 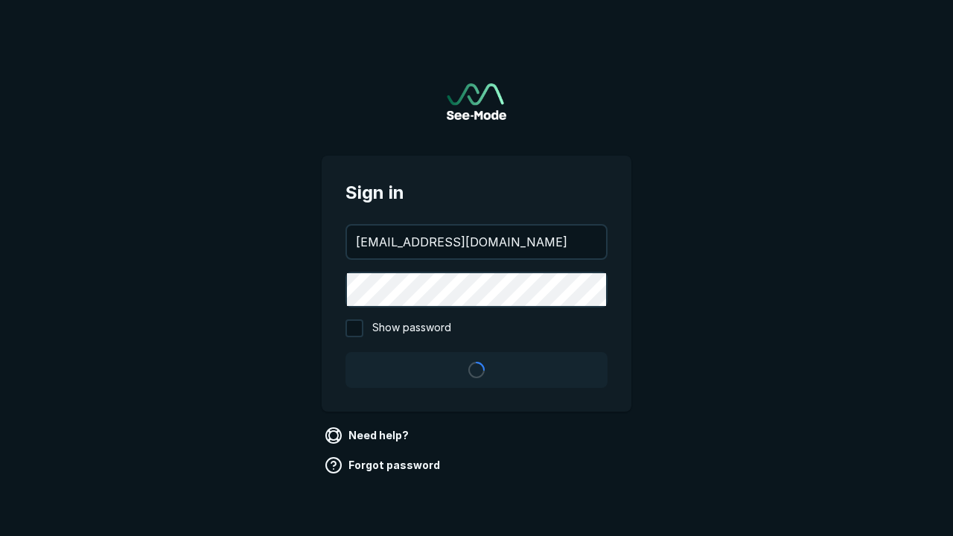 What do you see at coordinates (476, 193) in the screenshot?
I see `span: Sign in` at bounding box center [476, 193].